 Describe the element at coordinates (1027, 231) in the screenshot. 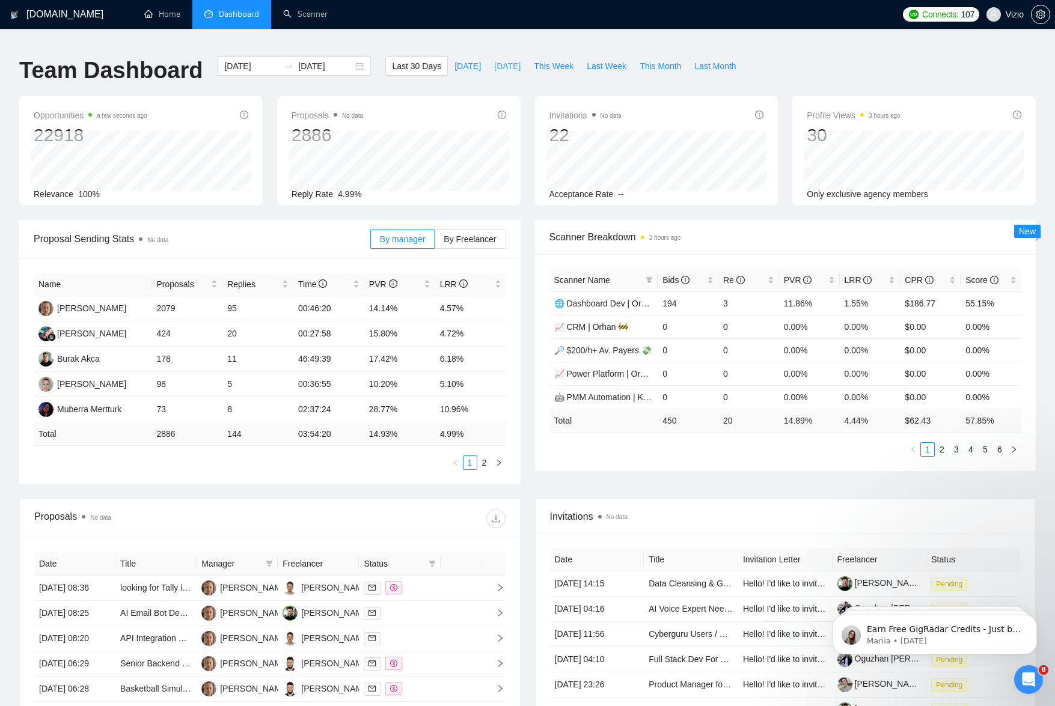

I see `span: New` at that location.